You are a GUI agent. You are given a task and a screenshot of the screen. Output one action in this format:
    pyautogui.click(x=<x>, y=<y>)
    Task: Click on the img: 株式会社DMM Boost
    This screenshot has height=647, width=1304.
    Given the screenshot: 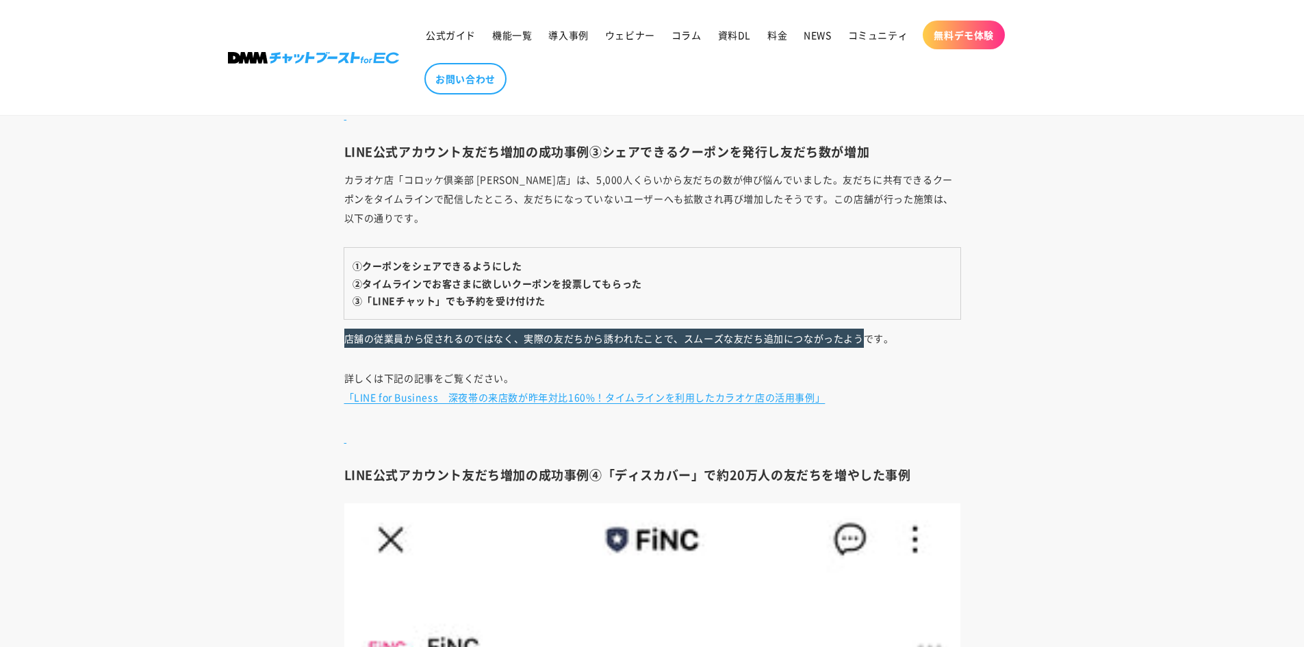 What is the action you would take?
    pyautogui.click(x=313, y=57)
    